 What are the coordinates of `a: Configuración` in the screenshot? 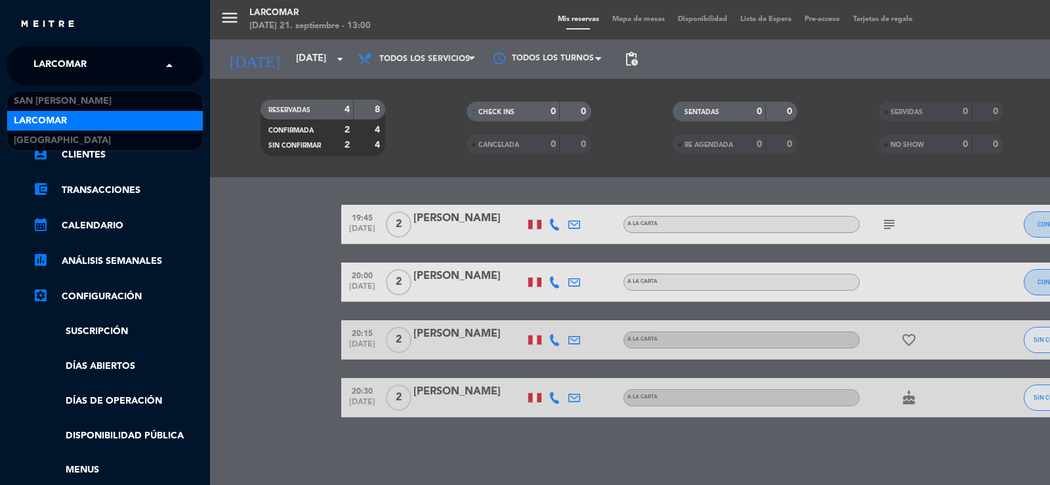 It's located at (118, 297).